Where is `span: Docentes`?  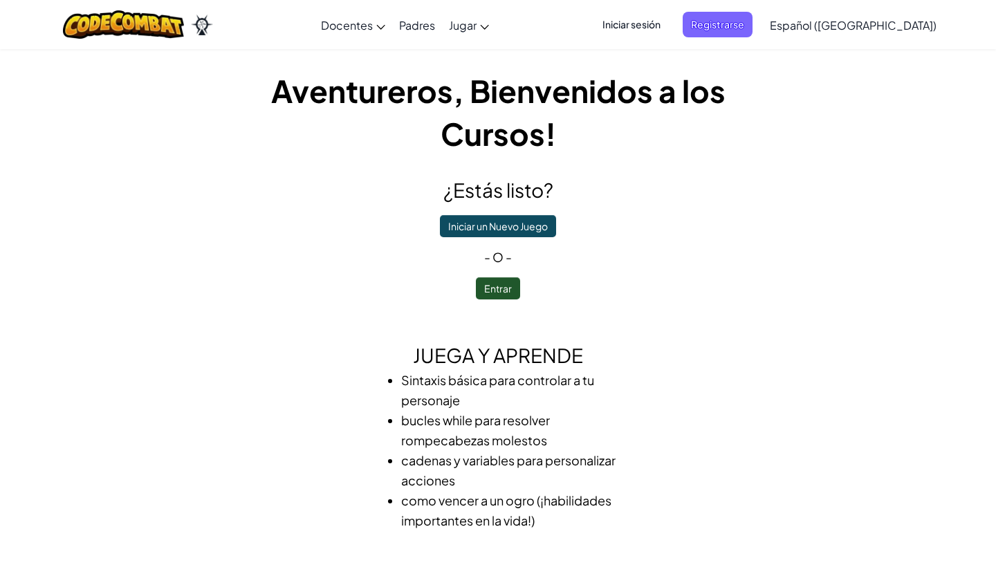 span: Docentes is located at coordinates (346, 25).